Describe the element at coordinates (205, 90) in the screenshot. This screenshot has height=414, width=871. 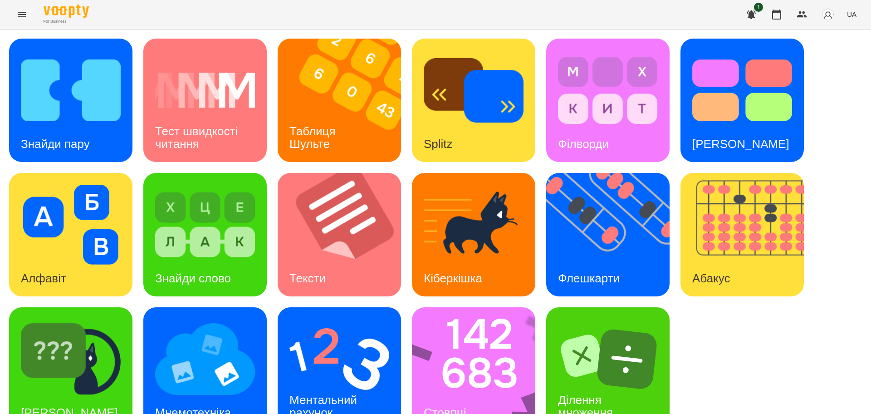
I see `img: Тест швидкості читання` at that location.